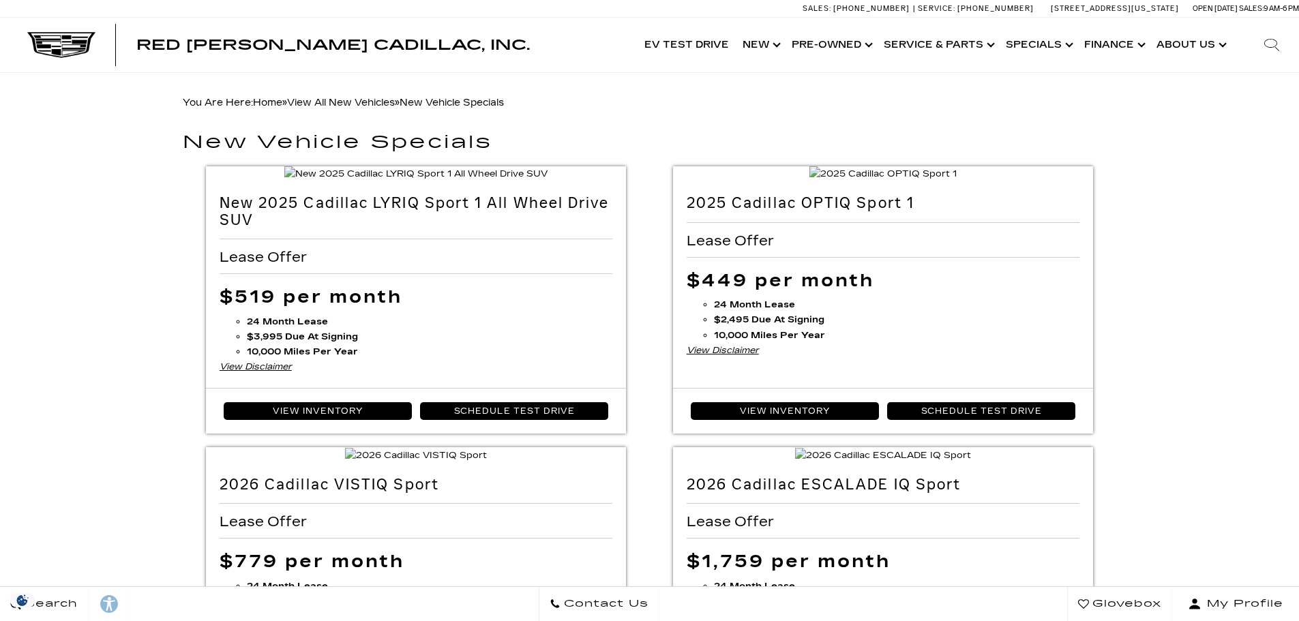  Describe the element at coordinates (789, 561) in the screenshot. I see `span: $1,759 per month` at that location.